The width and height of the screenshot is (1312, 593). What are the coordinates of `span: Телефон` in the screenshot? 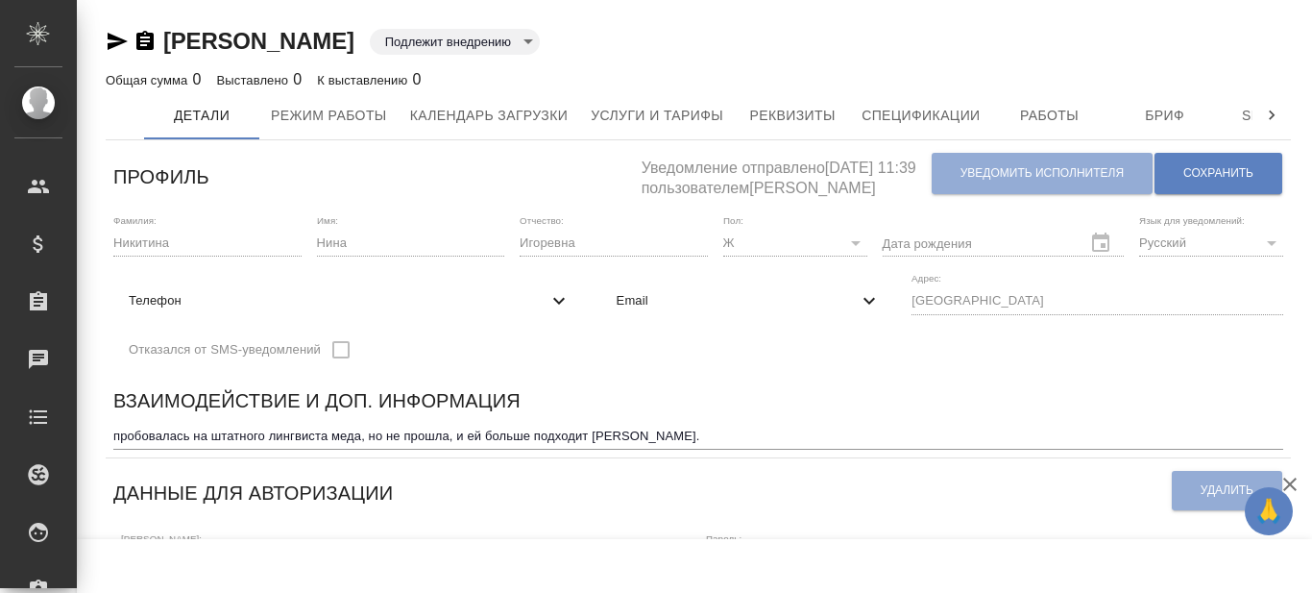 It's located at (338, 301).